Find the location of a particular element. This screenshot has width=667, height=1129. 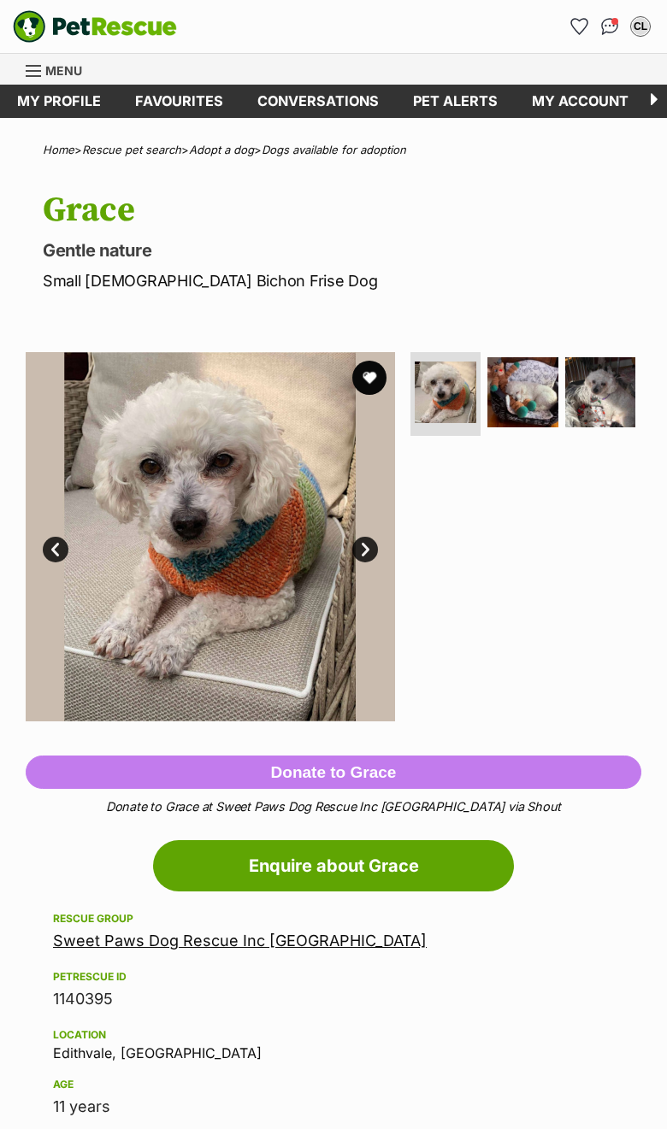

div: PetRescue ID is located at coordinates (333, 977).